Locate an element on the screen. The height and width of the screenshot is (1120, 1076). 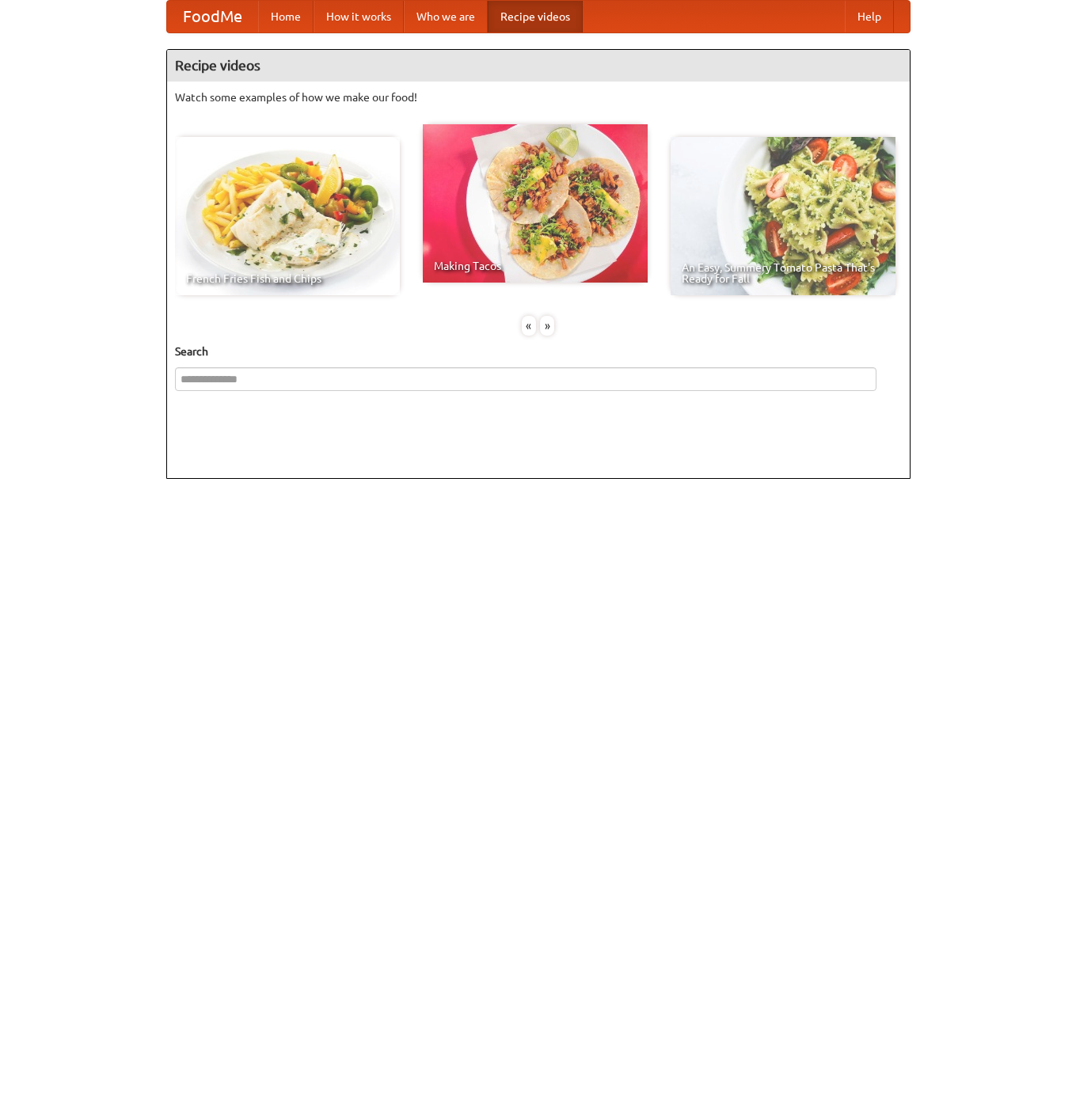
a: Recipe videos is located at coordinates (536, 17).